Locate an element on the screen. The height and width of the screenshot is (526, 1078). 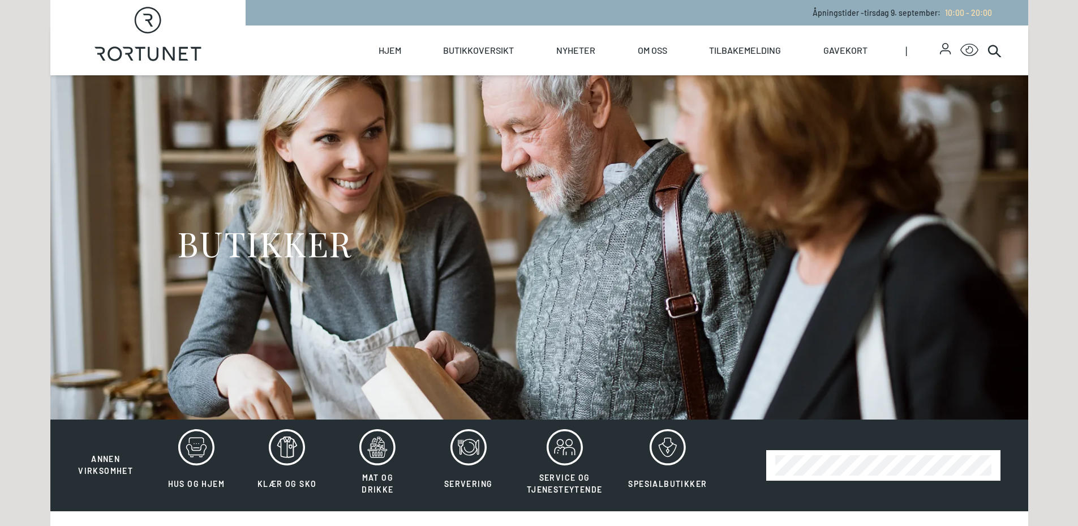
a: Butikkoversikt is located at coordinates (478, 50).